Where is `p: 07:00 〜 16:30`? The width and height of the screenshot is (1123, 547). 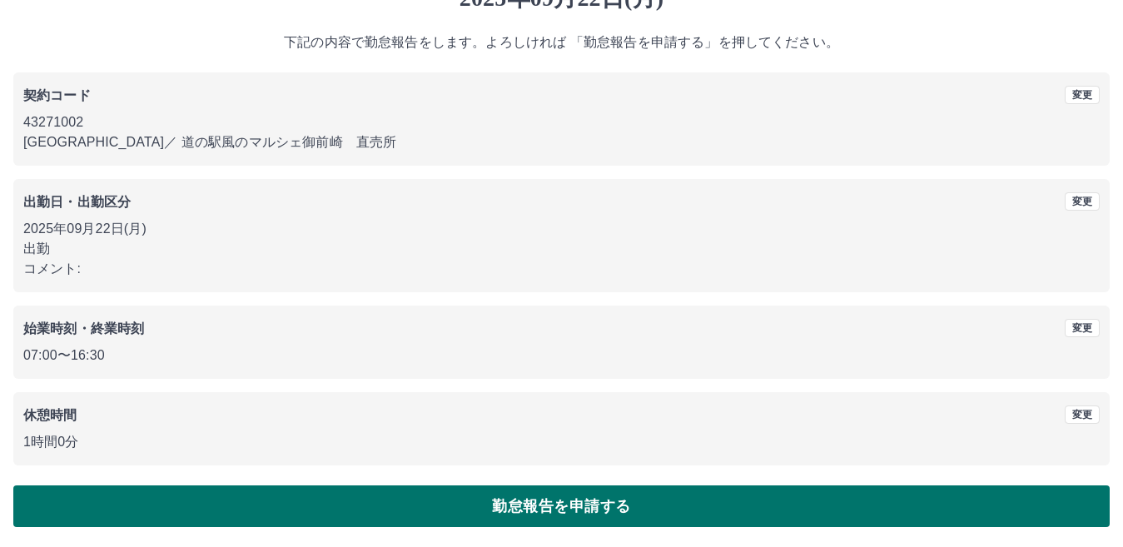
p: 07:00 〜 16:30 is located at coordinates (561, 356).